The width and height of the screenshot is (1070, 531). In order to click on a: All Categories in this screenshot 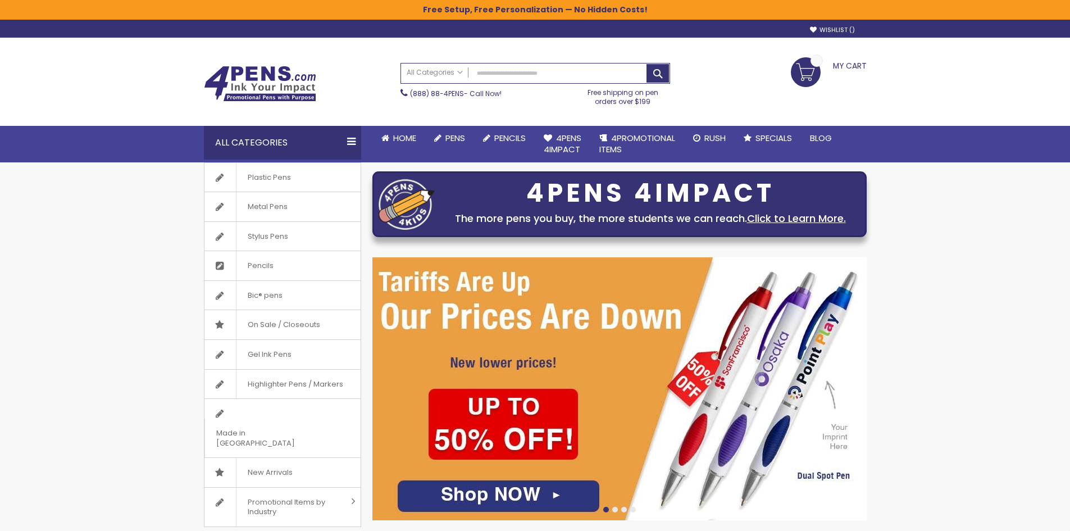, I will do `click(435, 72)`.